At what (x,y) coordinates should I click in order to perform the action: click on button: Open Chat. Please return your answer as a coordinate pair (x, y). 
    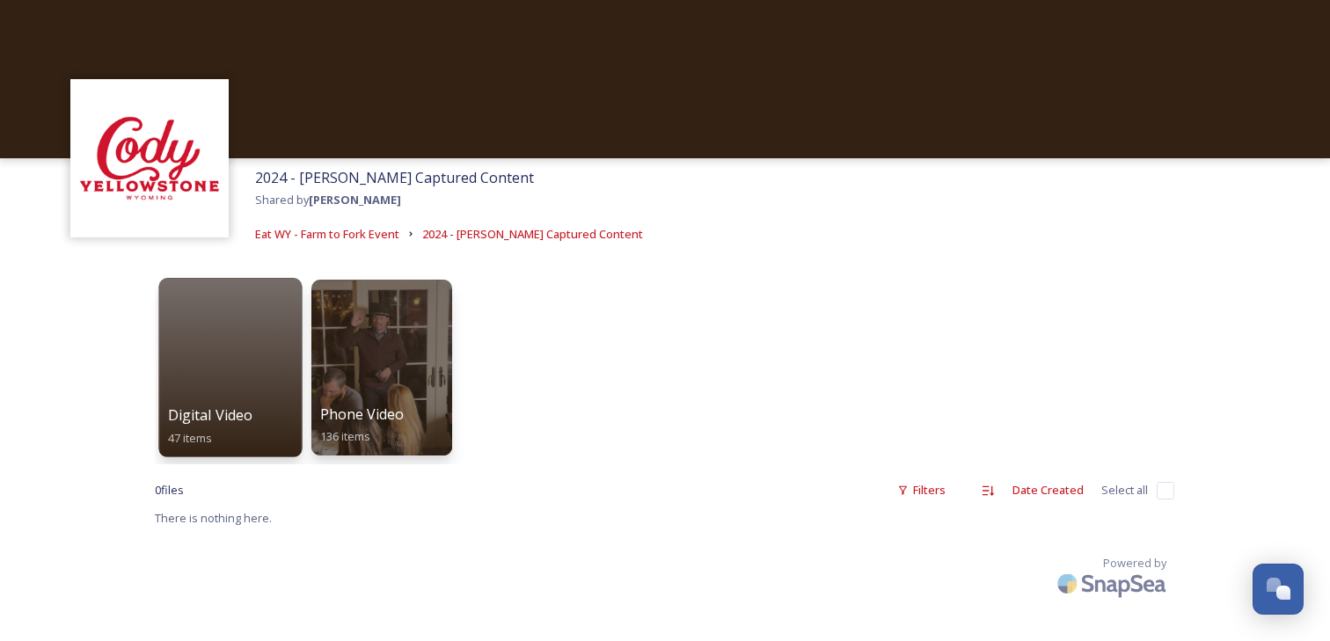
    Looking at the image, I should click on (1278, 589).